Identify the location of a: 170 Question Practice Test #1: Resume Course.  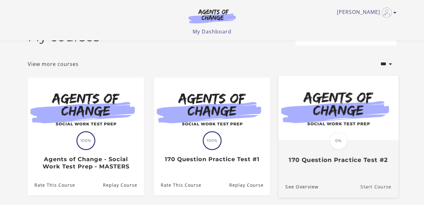
(249, 185).